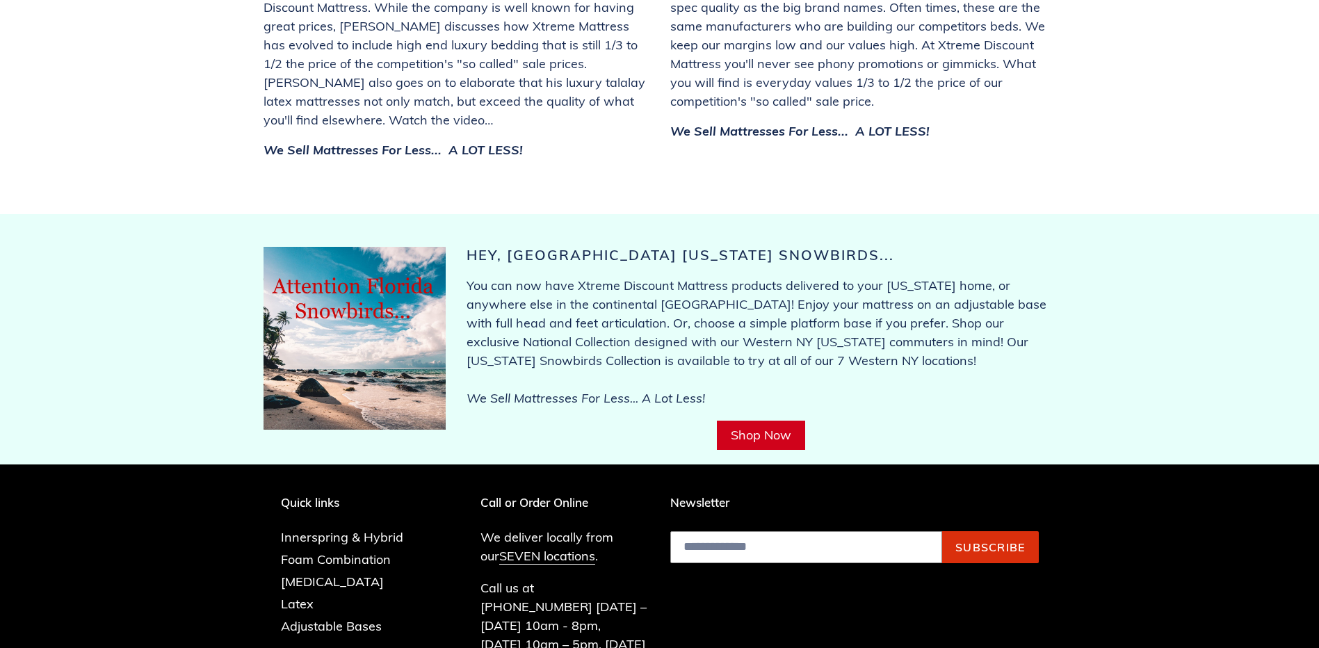 The width and height of the screenshot is (1319, 648). I want to click on input: Email address, so click(806, 547).